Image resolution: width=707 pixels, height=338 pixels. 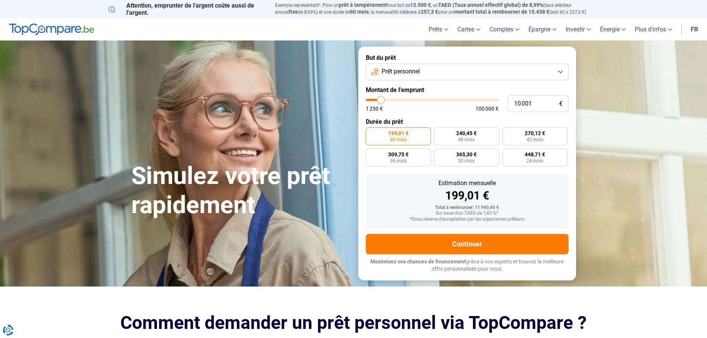 What do you see at coordinates (240, 191) in the screenshot?
I see `h1: Simulez votre prêt rapidement` at bounding box center [240, 191].